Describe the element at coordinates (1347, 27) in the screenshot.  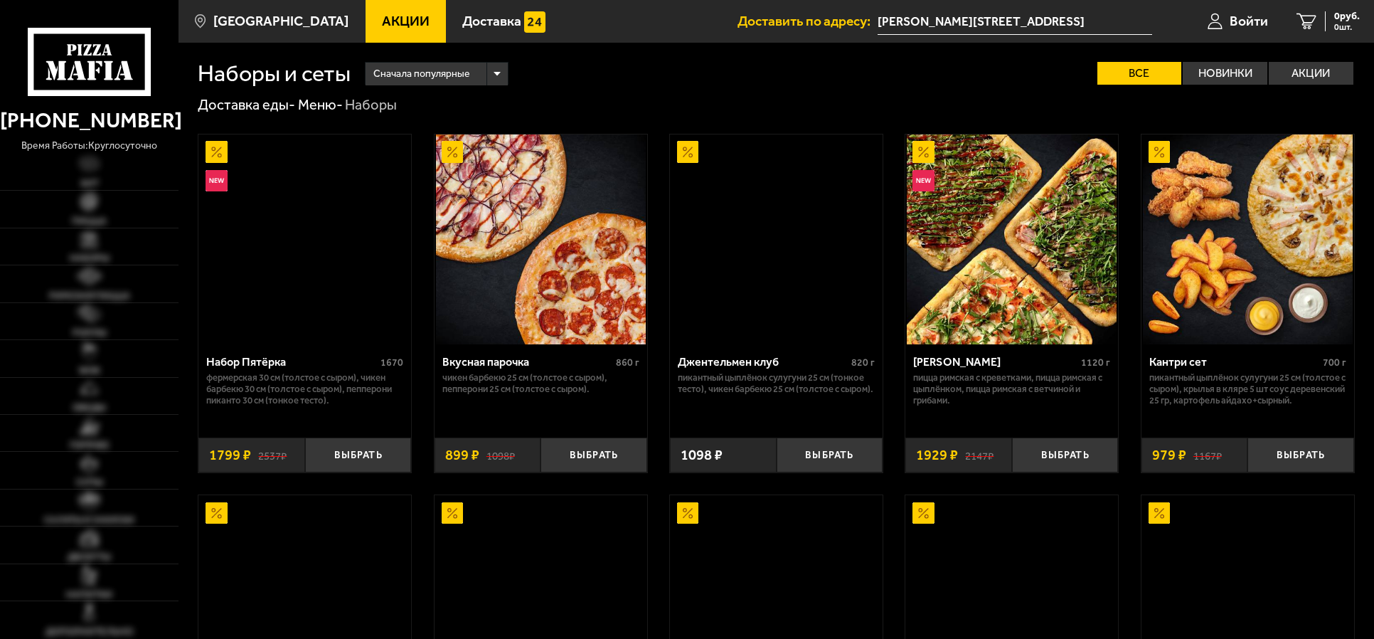
I see `span: 0 шт.` at that location.